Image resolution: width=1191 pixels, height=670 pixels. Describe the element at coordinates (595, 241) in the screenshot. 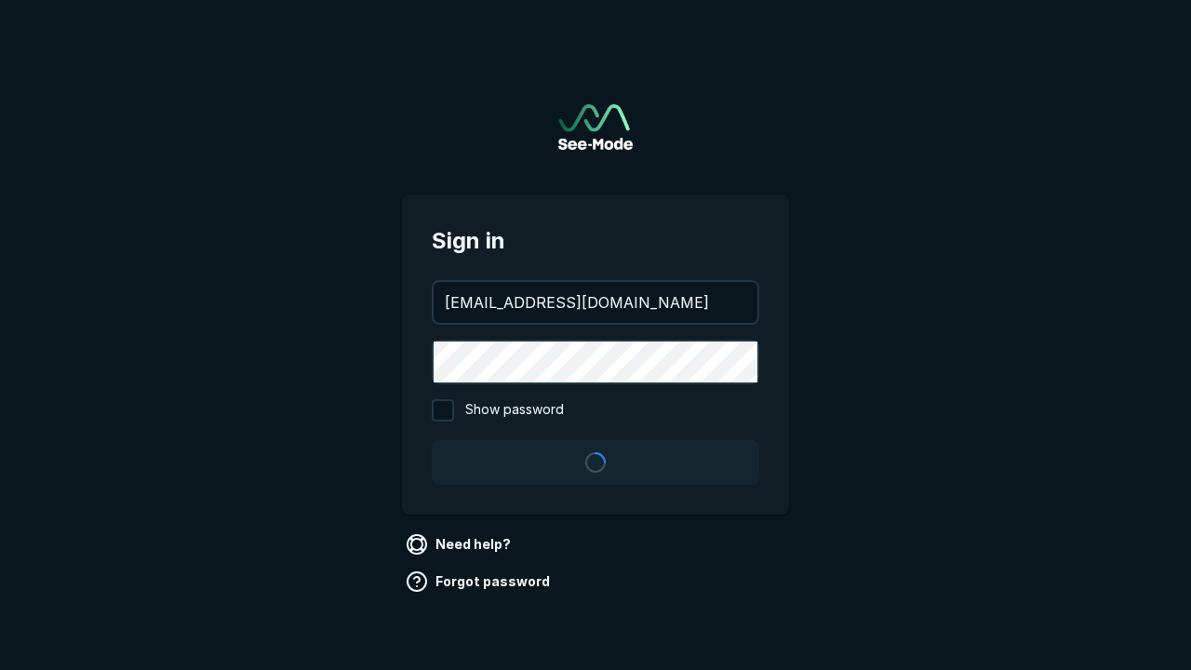

I see `span: Sign in` at that location.